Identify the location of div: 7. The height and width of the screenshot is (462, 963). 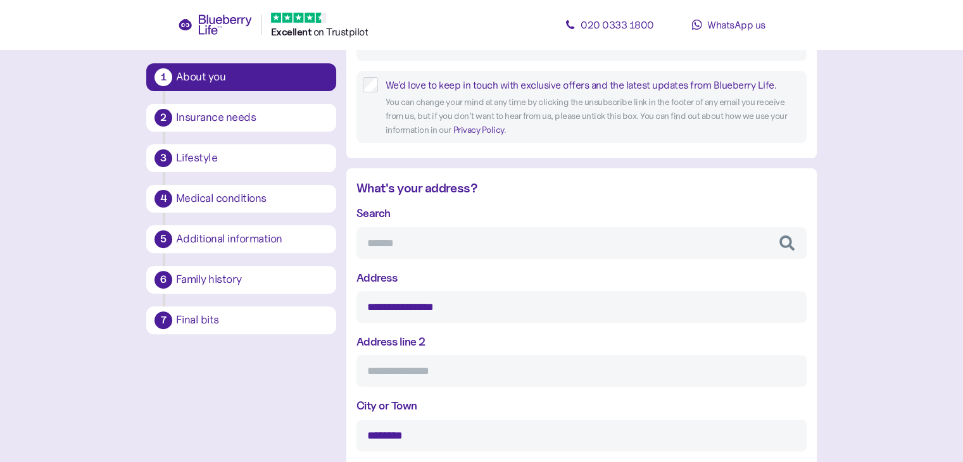
(163, 320).